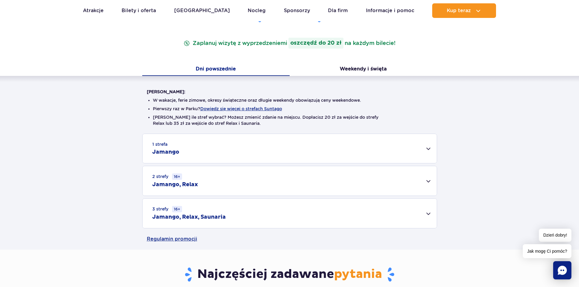  What do you see at coordinates (175, 185) in the screenshot?
I see `h2: Jamango, Relax` at bounding box center [175, 185].